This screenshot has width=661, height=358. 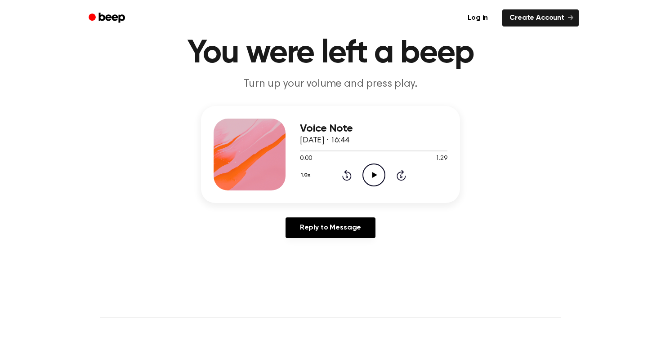 I want to click on p: Turn up your volume and press play., so click(x=330, y=84).